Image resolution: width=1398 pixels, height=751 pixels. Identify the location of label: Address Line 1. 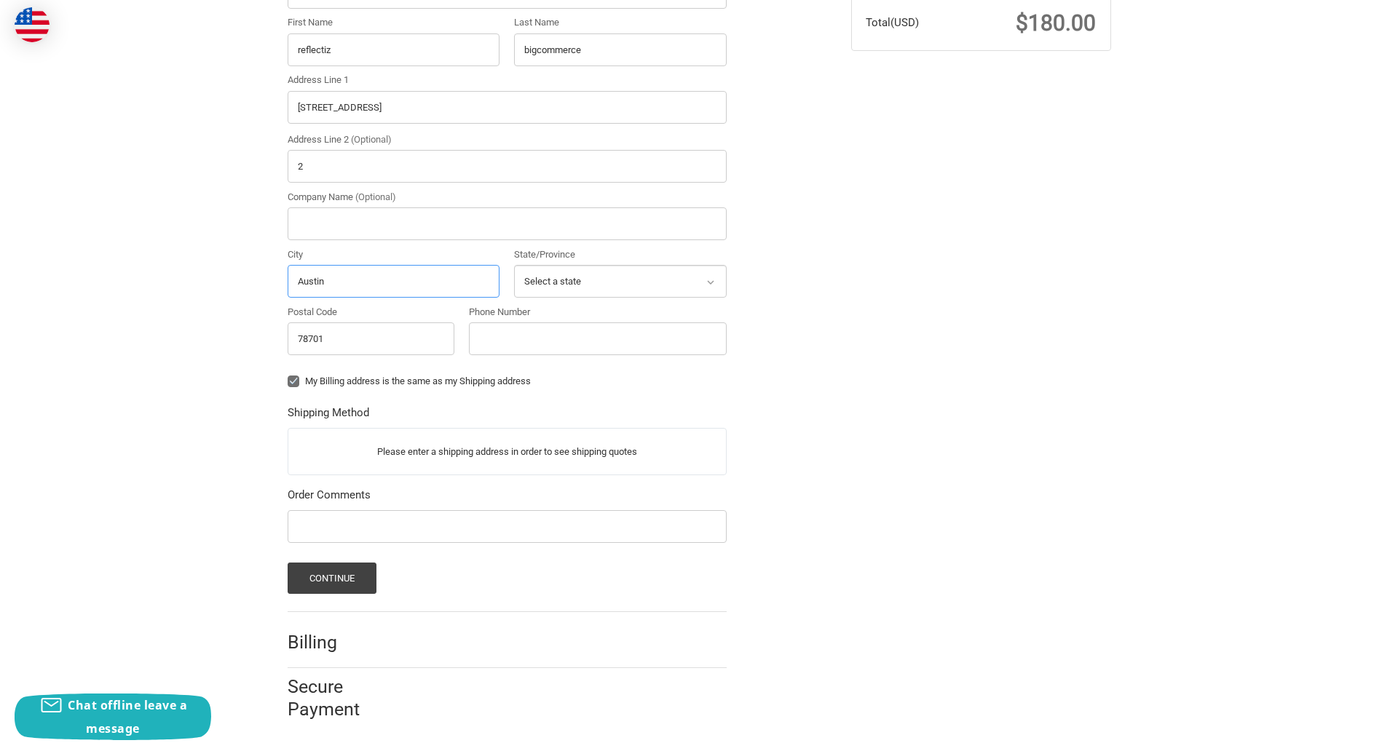
(507, 80).